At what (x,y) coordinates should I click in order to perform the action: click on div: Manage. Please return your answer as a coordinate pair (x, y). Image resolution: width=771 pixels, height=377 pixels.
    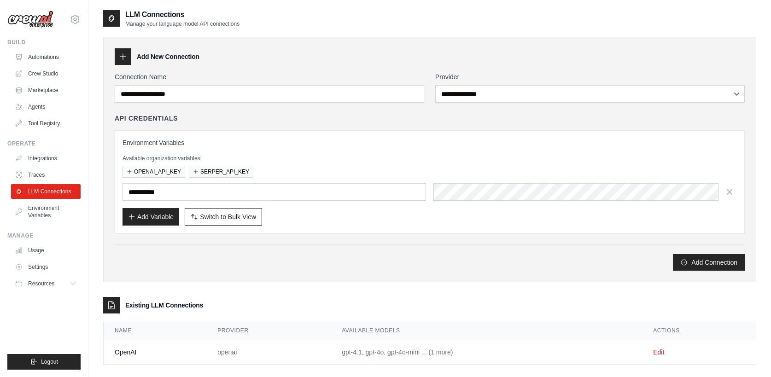
    Looking at the image, I should click on (44, 236).